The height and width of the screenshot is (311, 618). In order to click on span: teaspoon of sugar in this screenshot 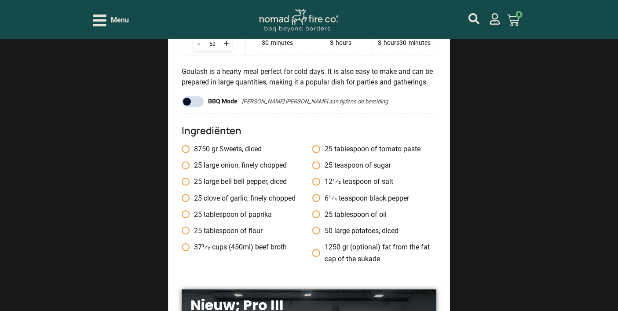, I will do `click(362, 165)`.